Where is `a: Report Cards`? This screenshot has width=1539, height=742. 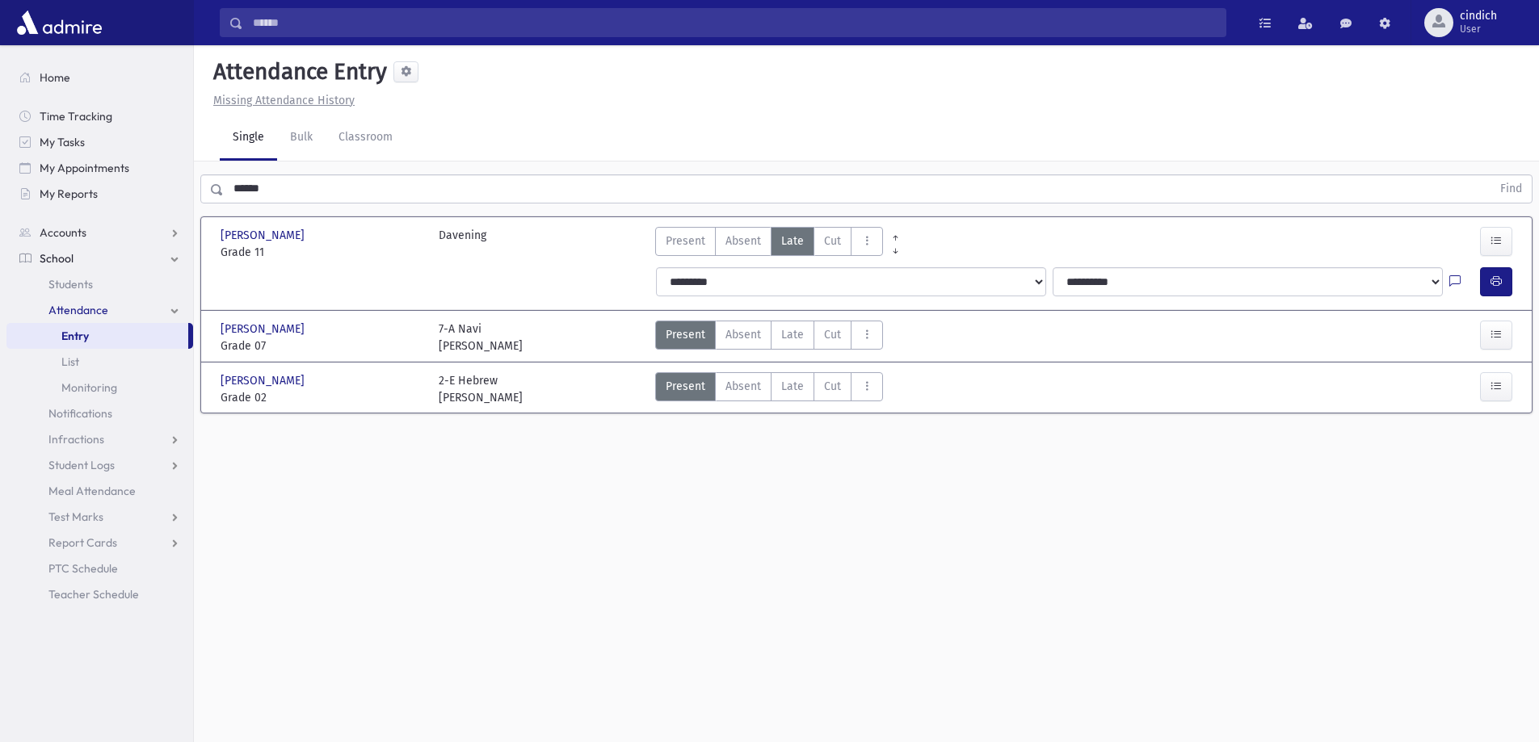
a: Report Cards is located at coordinates (99, 543).